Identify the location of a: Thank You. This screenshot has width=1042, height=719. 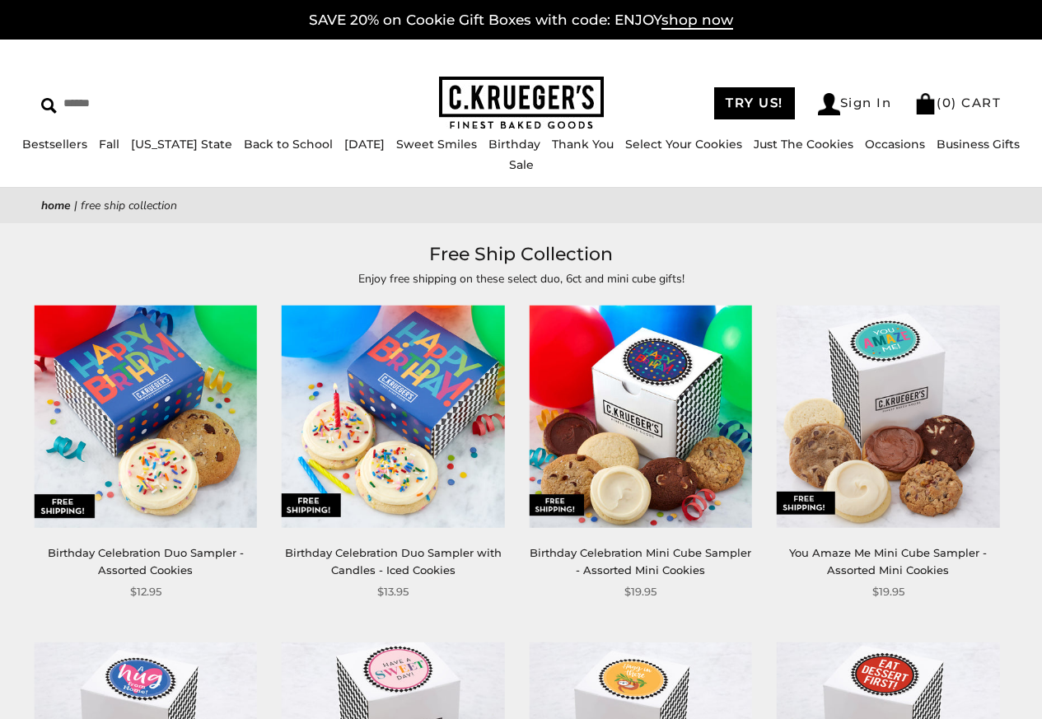
(582, 144).